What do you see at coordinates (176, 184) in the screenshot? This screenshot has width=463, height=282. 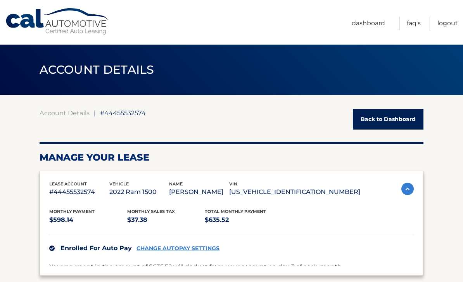 I see `span: name` at bounding box center [176, 184].